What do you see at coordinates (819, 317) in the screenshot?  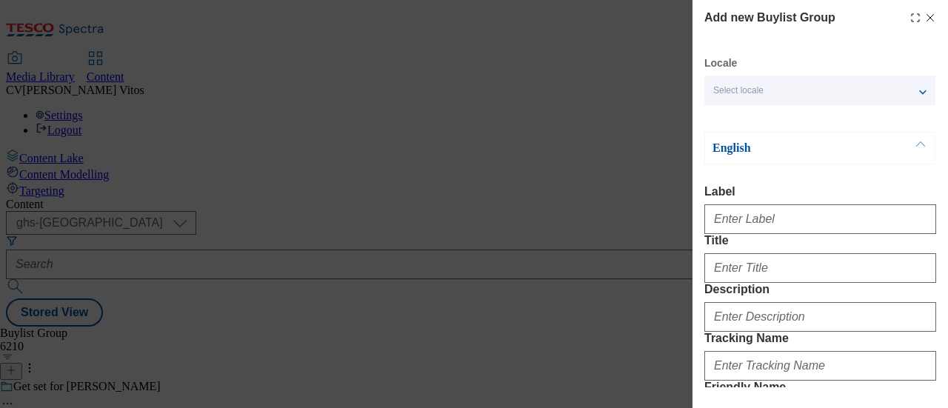 I see `input: Enter Description` at bounding box center [819, 317].